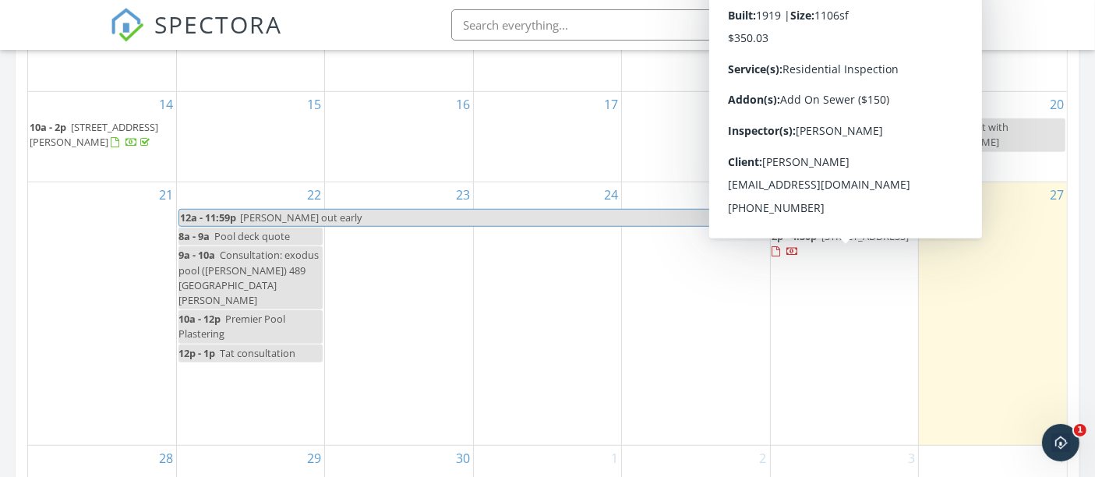 This screenshot has width=1095, height=477. I want to click on a: Go to October 3, 2025, so click(911, 458).